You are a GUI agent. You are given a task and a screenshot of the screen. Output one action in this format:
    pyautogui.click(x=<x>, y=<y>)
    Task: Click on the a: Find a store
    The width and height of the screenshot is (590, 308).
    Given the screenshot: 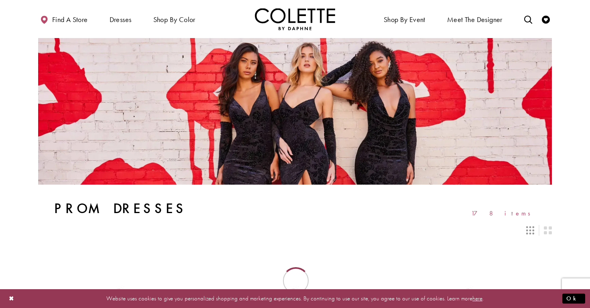 What is the action you would take?
    pyautogui.click(x=64, y=19)
    